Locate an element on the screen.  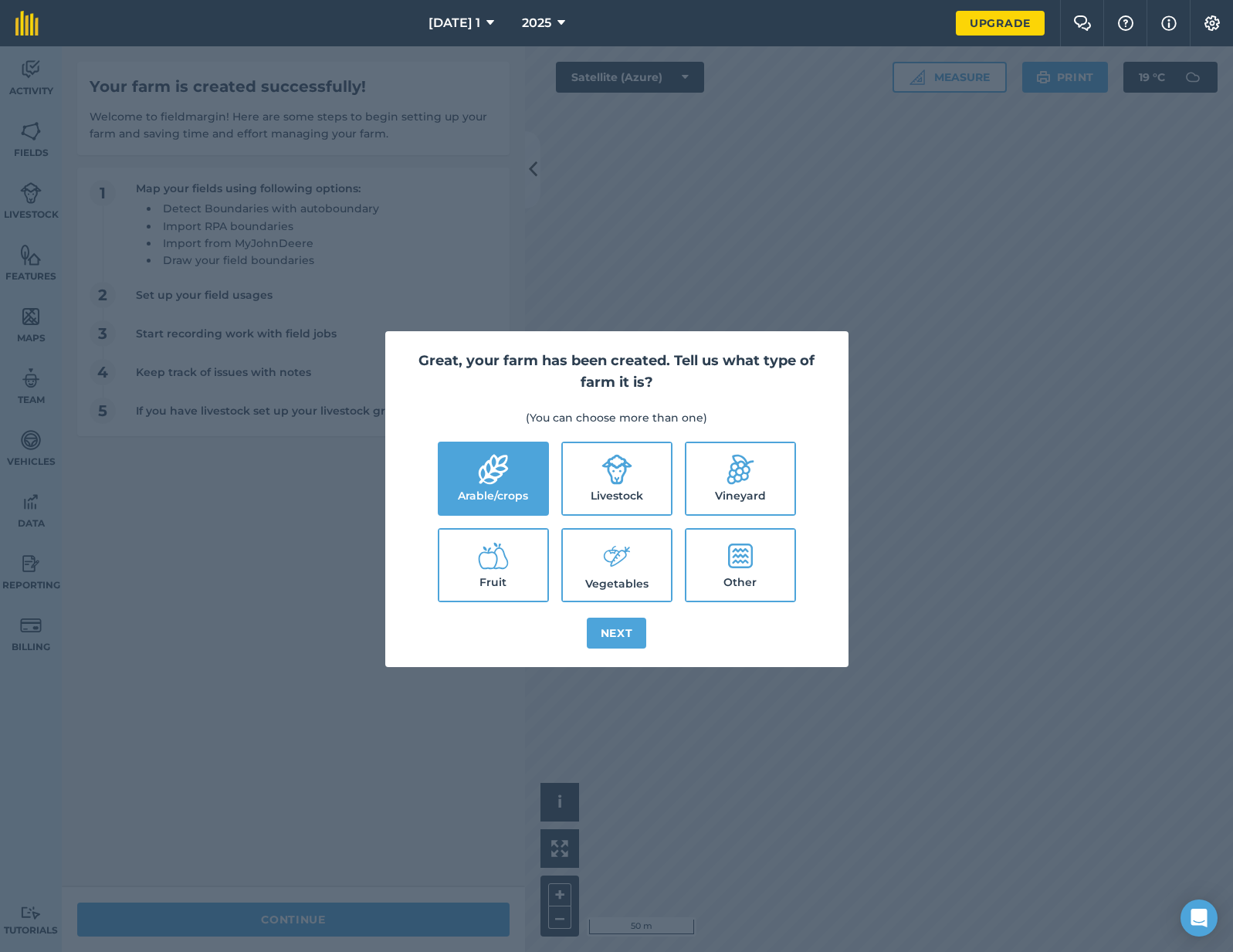
label: Fruit is located at coordinates (493, 565).